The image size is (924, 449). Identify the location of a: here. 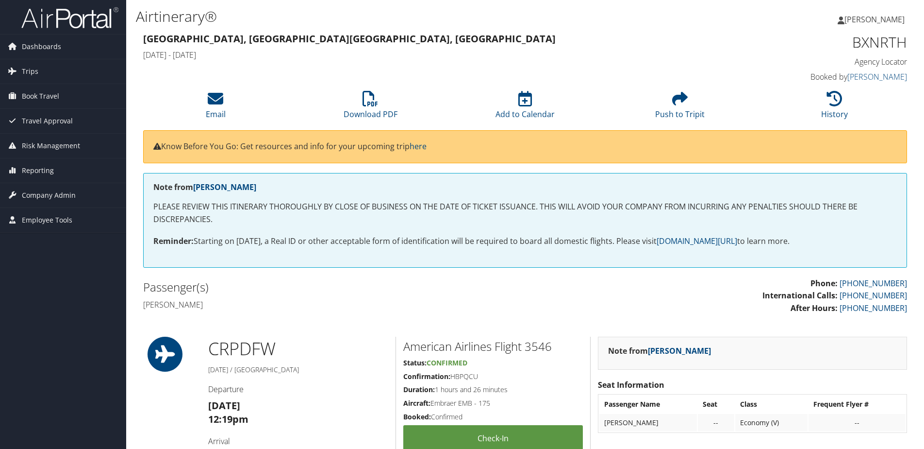
(418, 146).